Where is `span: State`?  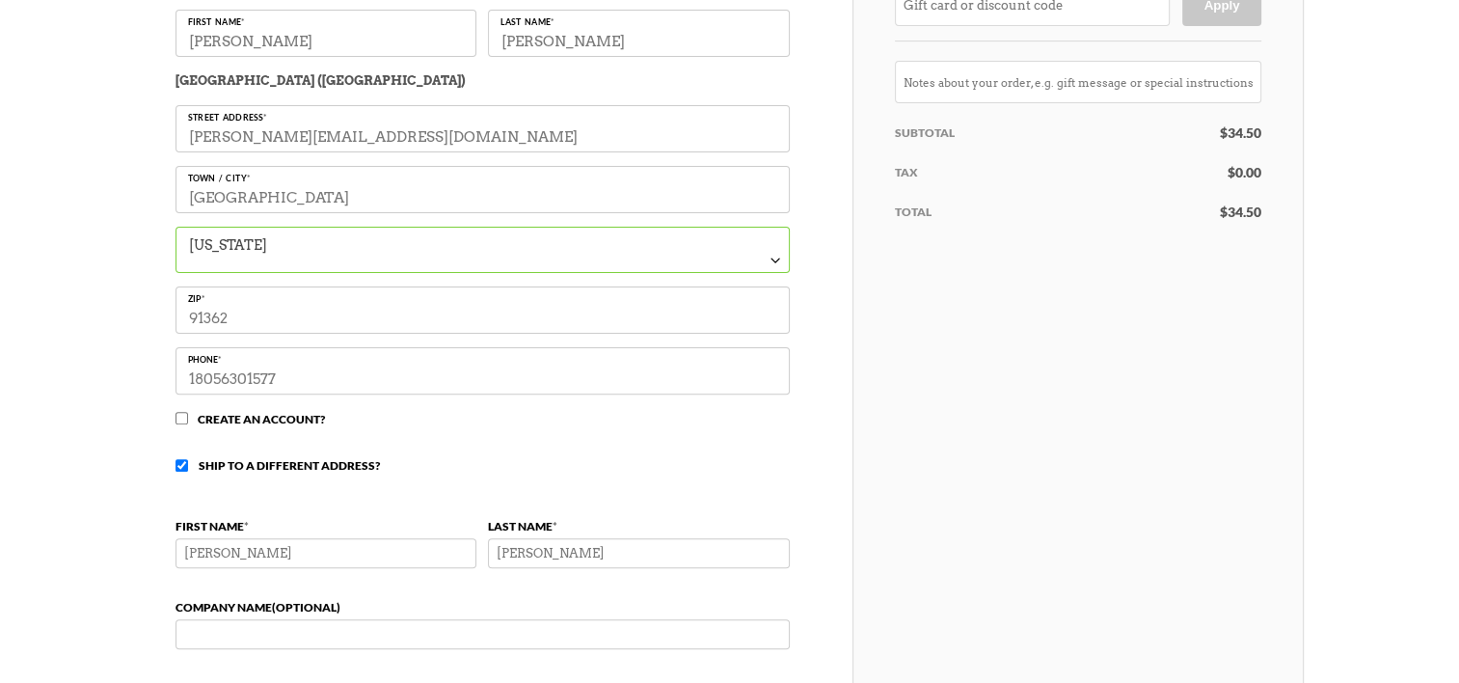
span: State is located at coordinates (482, 250).